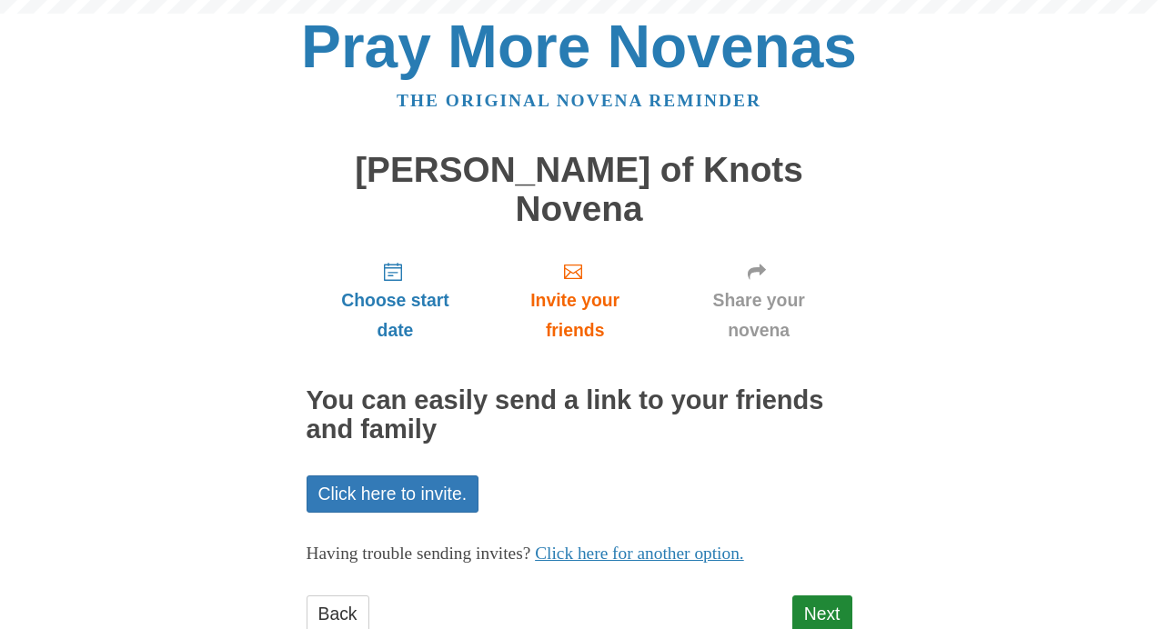 The image size is (1158, 629). What do you see at coordinates (758, 316) in the screenshot?
I see `span: Share your novena` at bounding box center [758, 316].